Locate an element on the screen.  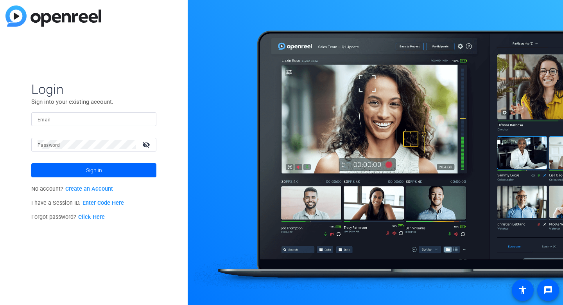
a: Enter Code Here is located at coordinates (103, 203).